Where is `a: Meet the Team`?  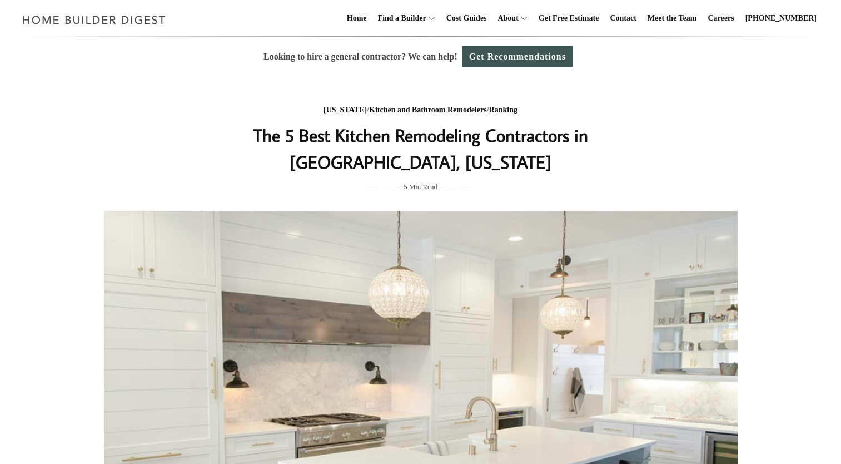 a: Meet the Team is located at coordinates (672, 18).